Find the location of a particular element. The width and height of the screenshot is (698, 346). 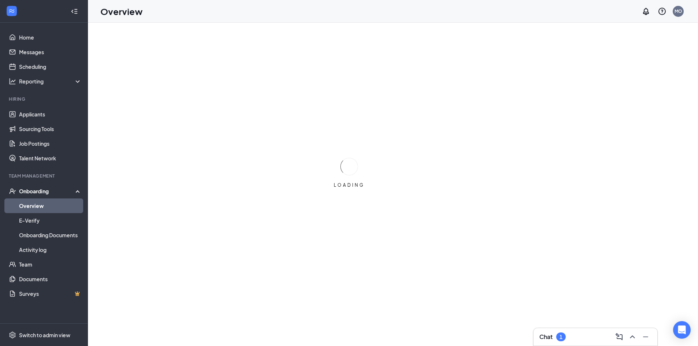

a: Scheduling is located at coordinates (50, 67).